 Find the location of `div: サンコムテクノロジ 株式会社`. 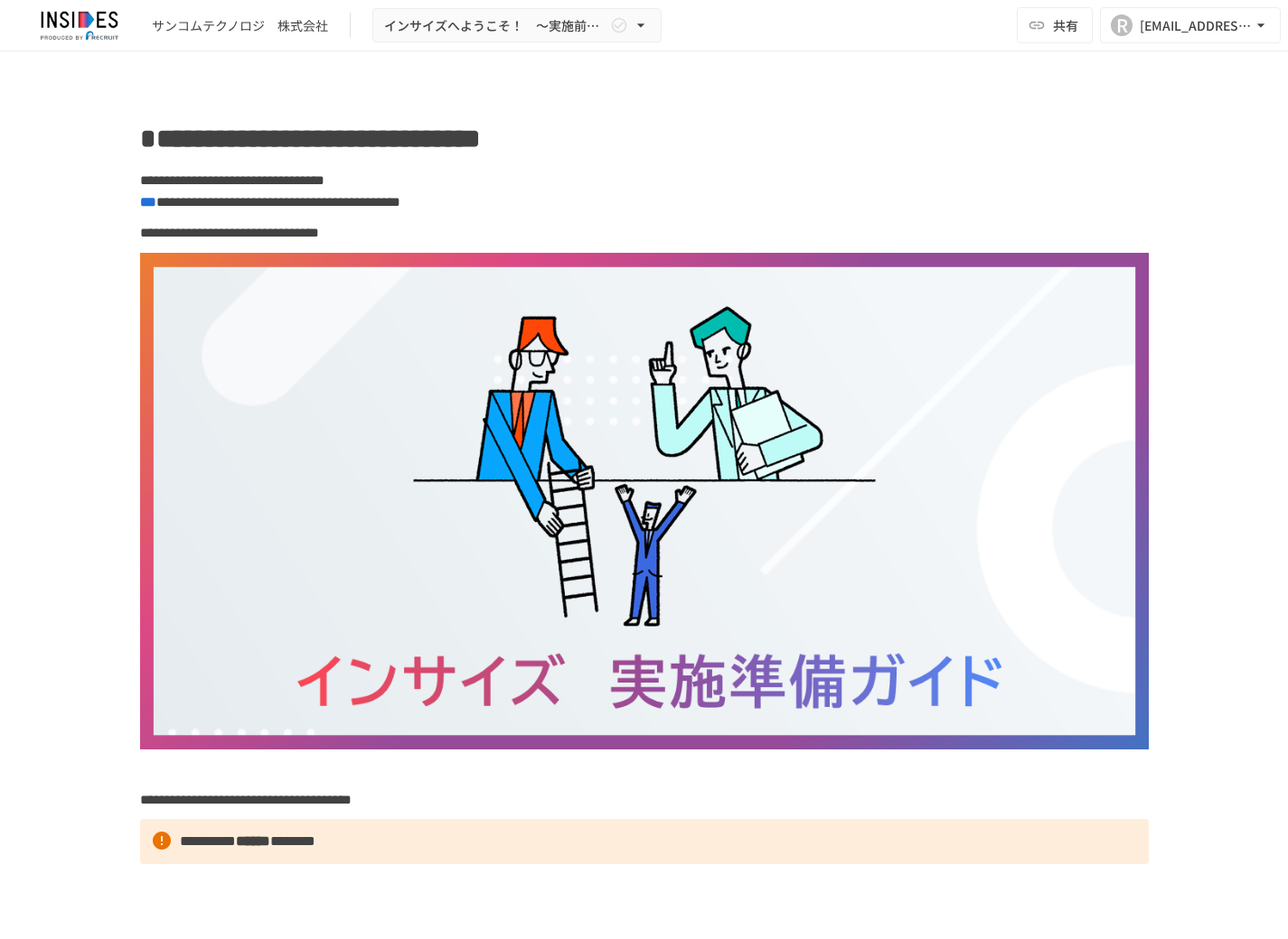

div: サンコムテクノロジ 株式会社 is located at coordinates (240, 26).